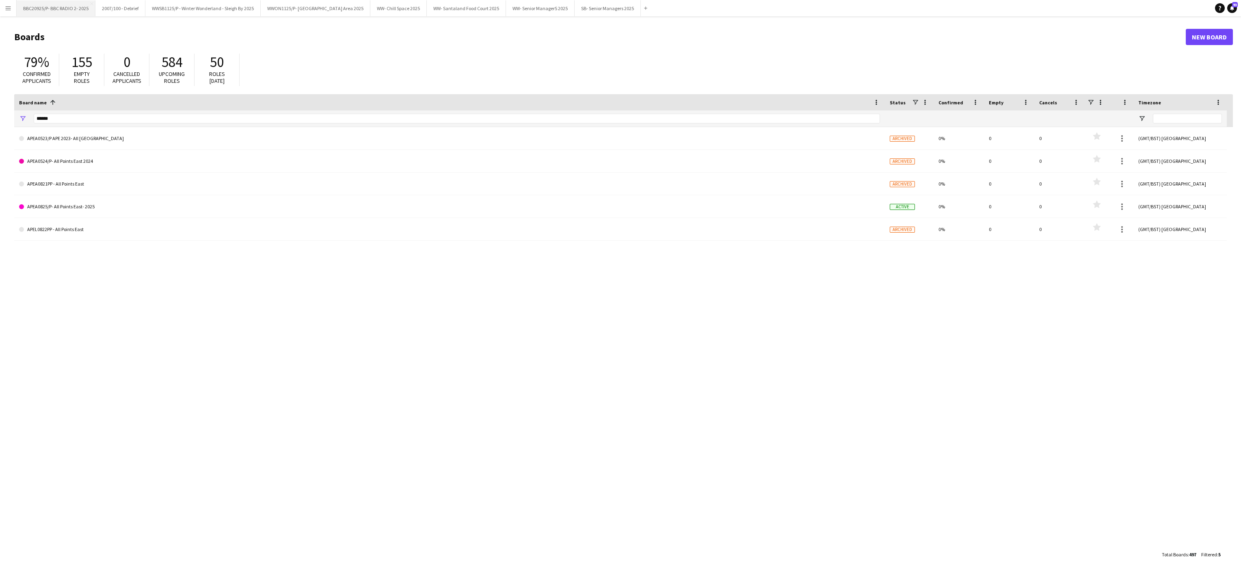 The width and height of the screenshot is (1241, 575). Describe the element at coordinates (1048, 102) in the screenshot. I see `span: Cancels` at that location.